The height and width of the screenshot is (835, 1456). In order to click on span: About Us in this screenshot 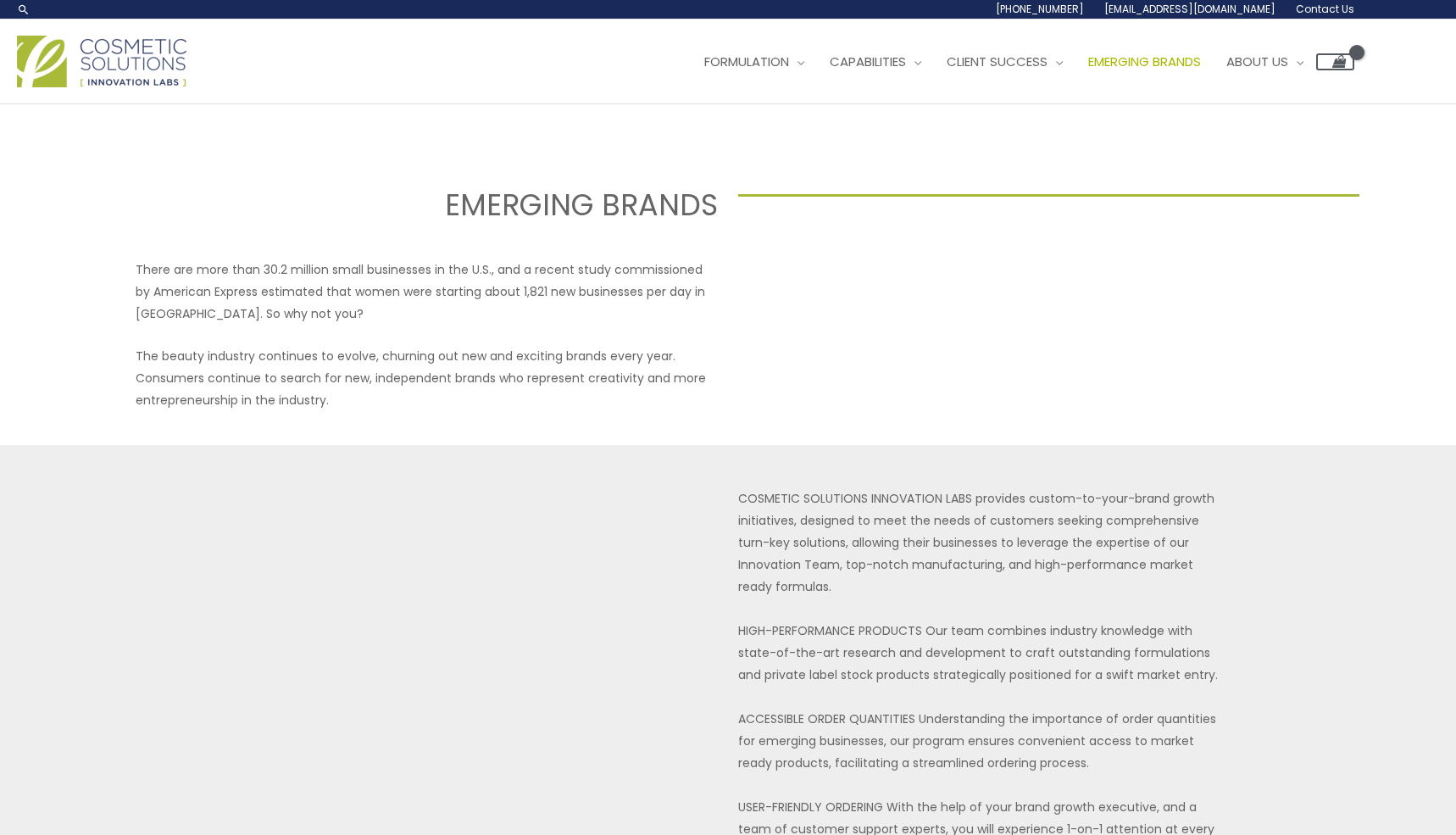, I will do `click(1258, 61)`.